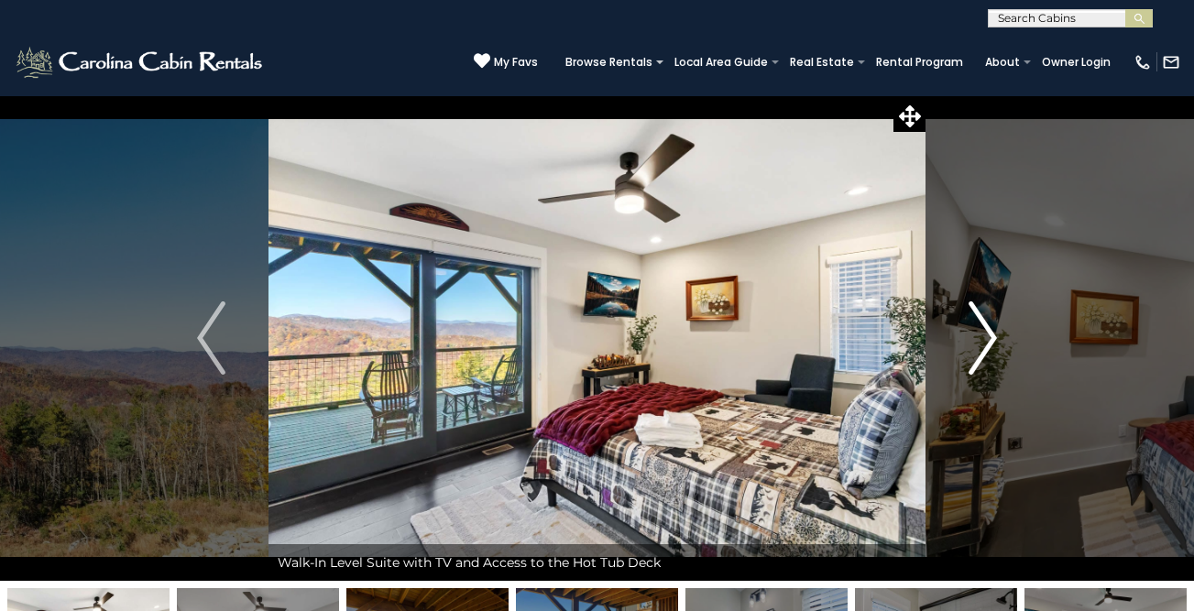 The width and height of the screenshot is (1194, 611). I want to click on img: mail-regular-white.png, so click(1171, 62).